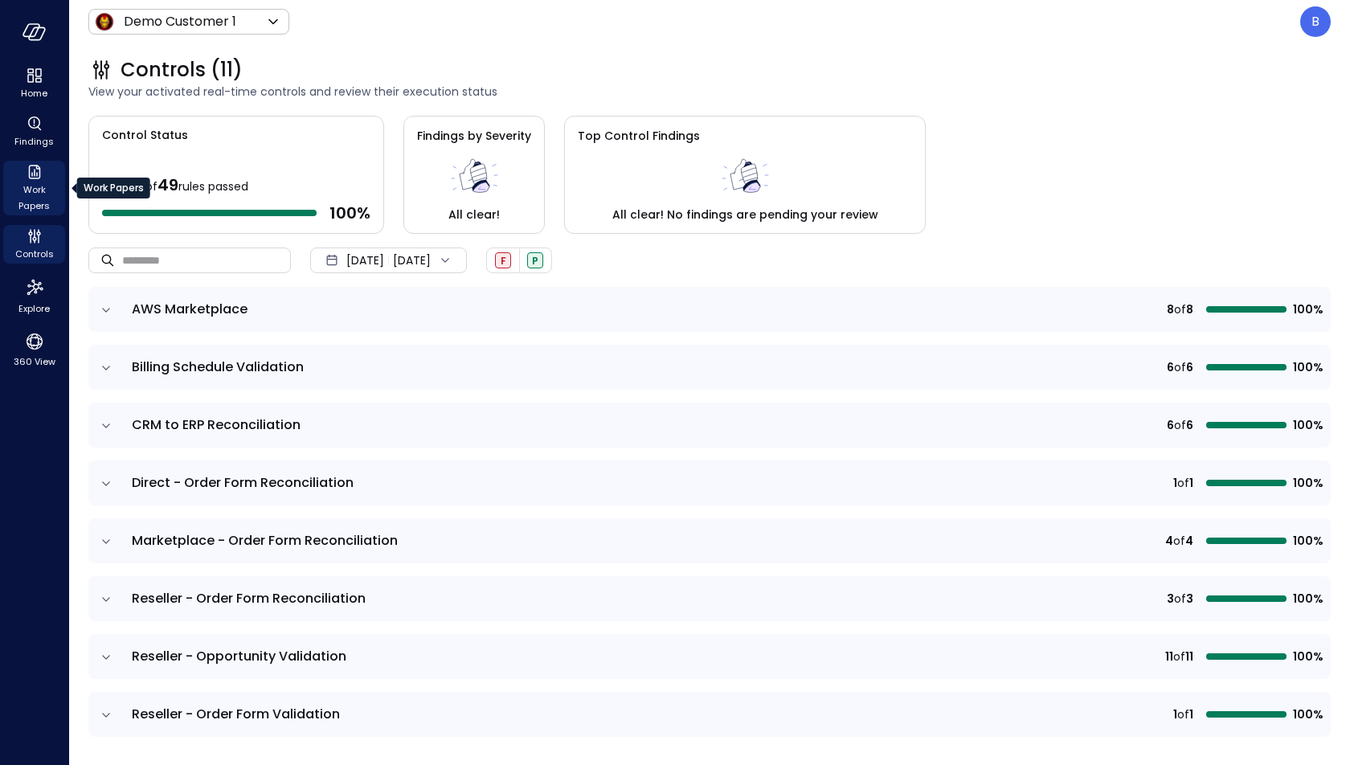 This screenshot has height=765, width=1350. Describe the element at coordinates (213, 186) in the screenshot. I see `span: rules passed` at that location.